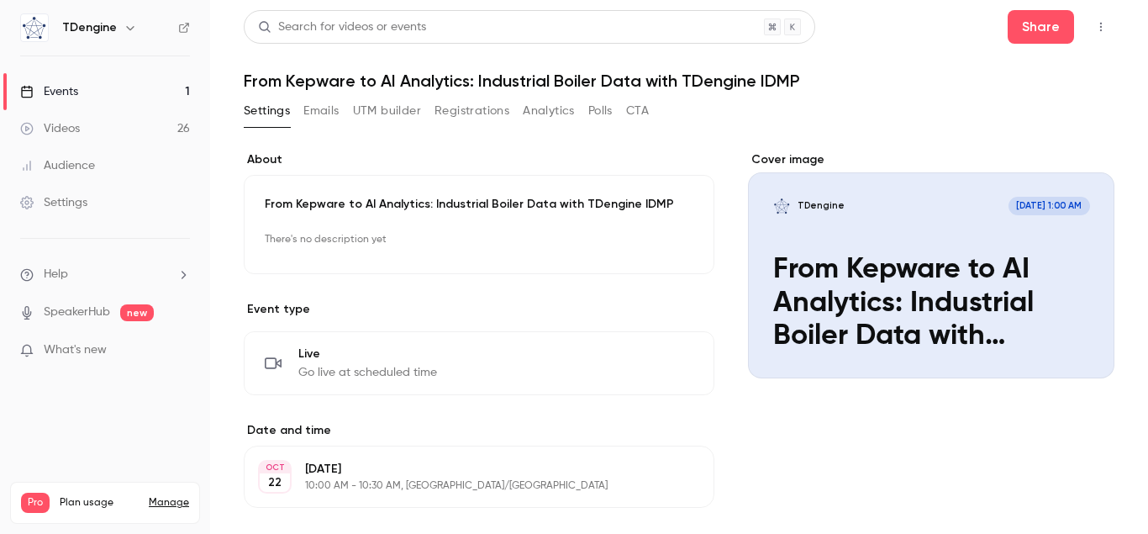 This screenshot has height=534, width=1148. What do you see at coordinates (169, 503) in the screenshot?
I see `a: Manage` at bounding box center [169, 503].